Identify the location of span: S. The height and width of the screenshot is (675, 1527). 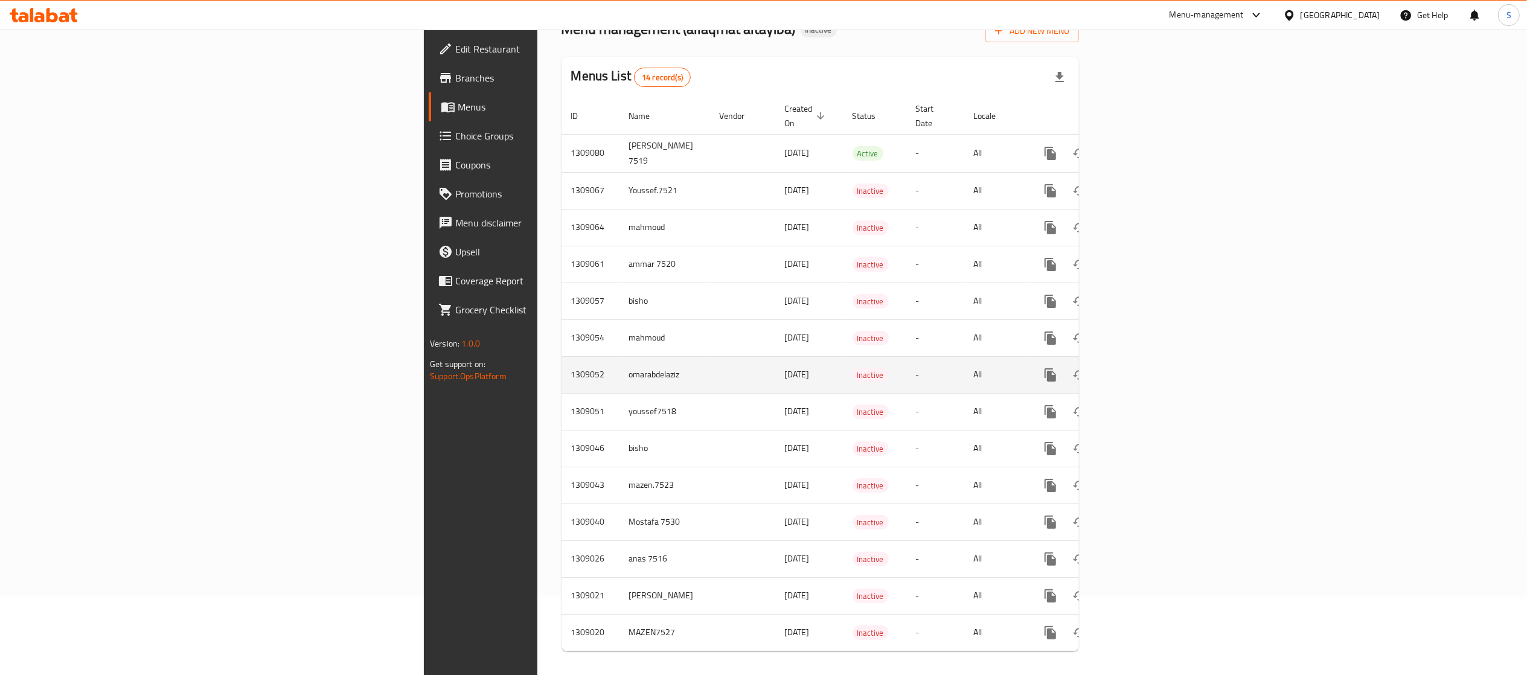
(1509, 15).